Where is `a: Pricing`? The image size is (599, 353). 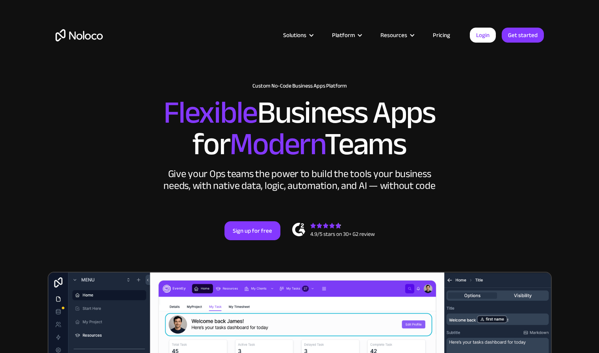
a: Pricing is located at coordinates (442, 35).